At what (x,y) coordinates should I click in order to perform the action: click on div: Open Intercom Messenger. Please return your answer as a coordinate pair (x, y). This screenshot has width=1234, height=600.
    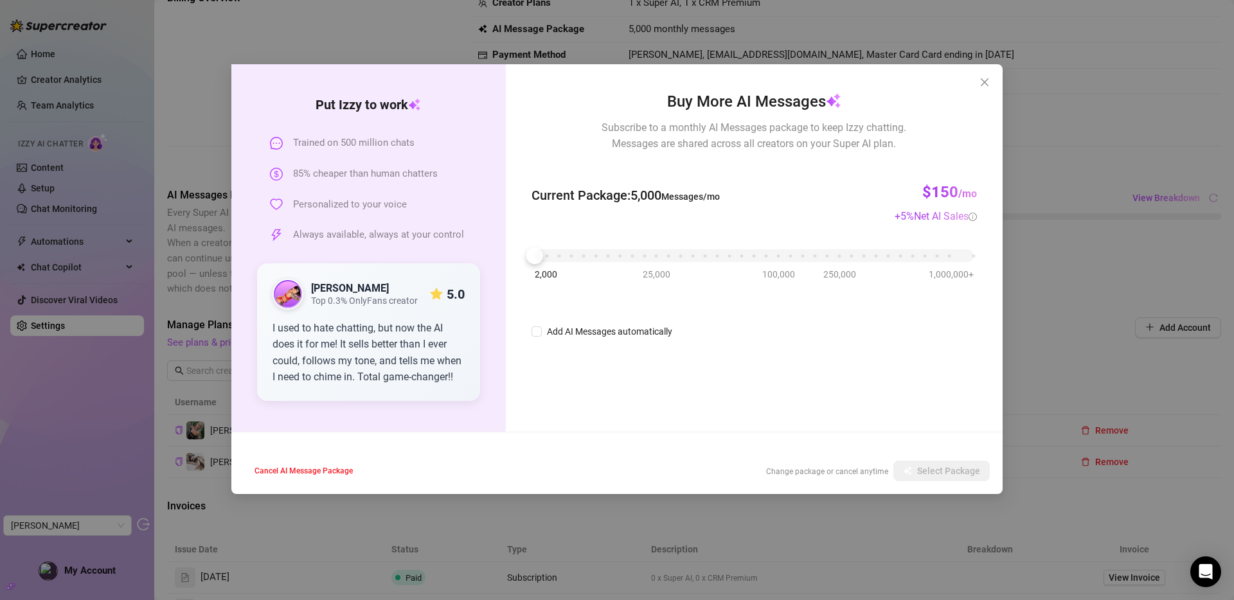
    Looking at the image, I should click on (1206, 572).